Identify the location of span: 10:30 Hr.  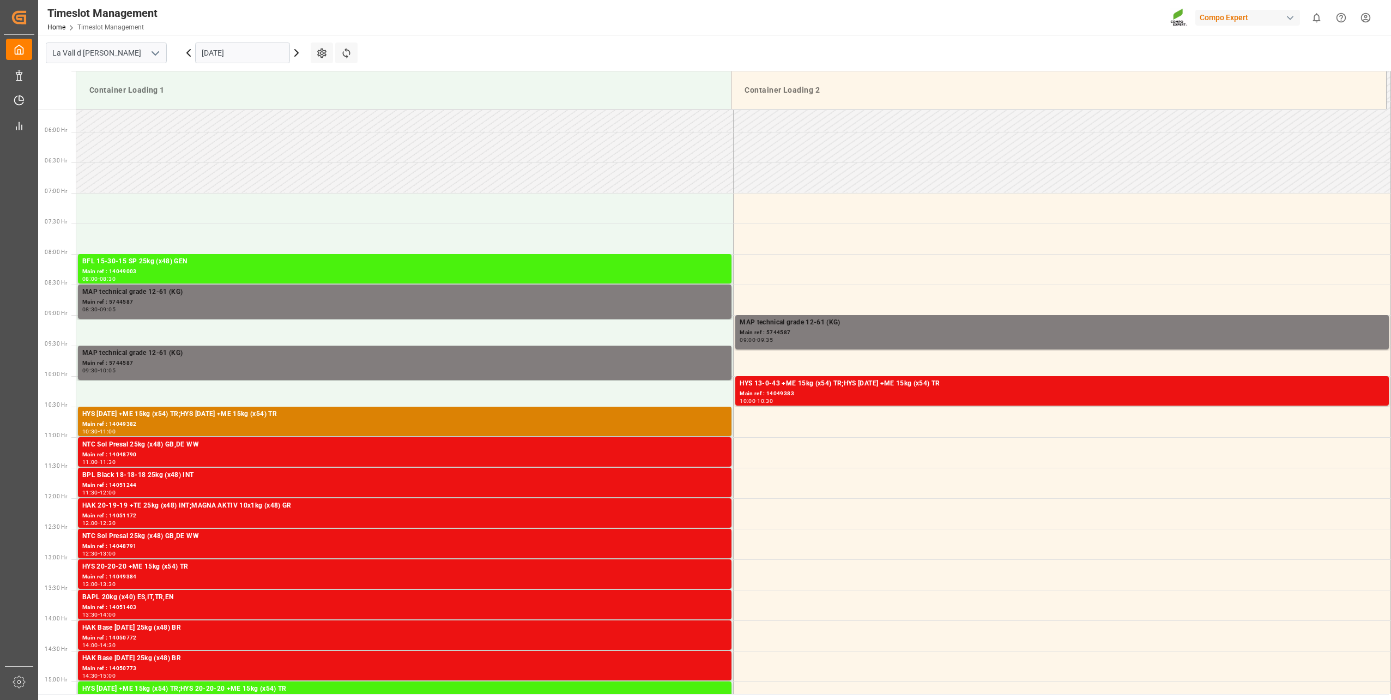
(56, 404).